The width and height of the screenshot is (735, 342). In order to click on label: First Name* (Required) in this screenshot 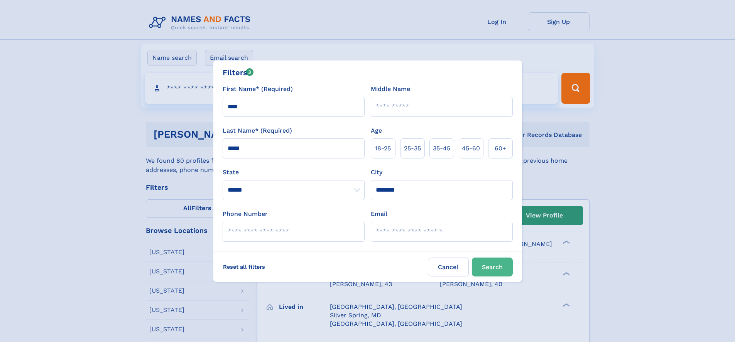, I will do `click(258, 89)`.